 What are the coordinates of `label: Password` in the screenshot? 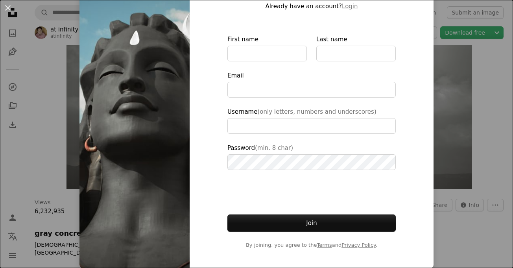 It's located at (311, 157).